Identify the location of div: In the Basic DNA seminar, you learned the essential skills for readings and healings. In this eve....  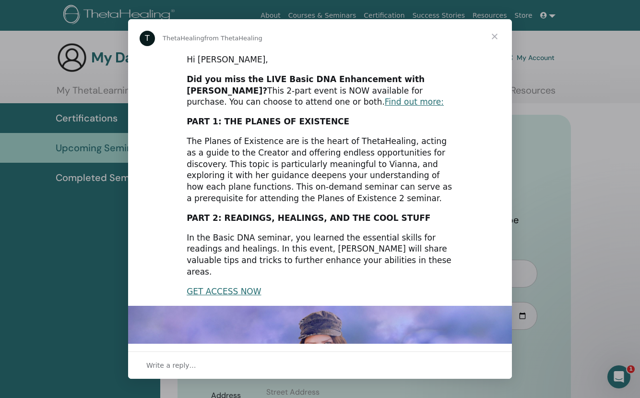
(320, 255).